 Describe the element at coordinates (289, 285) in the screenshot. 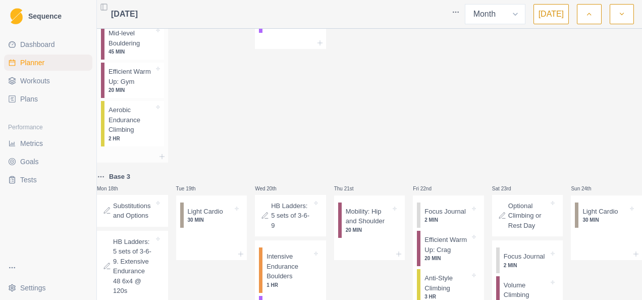

I see `p: 1 HR` at that location.